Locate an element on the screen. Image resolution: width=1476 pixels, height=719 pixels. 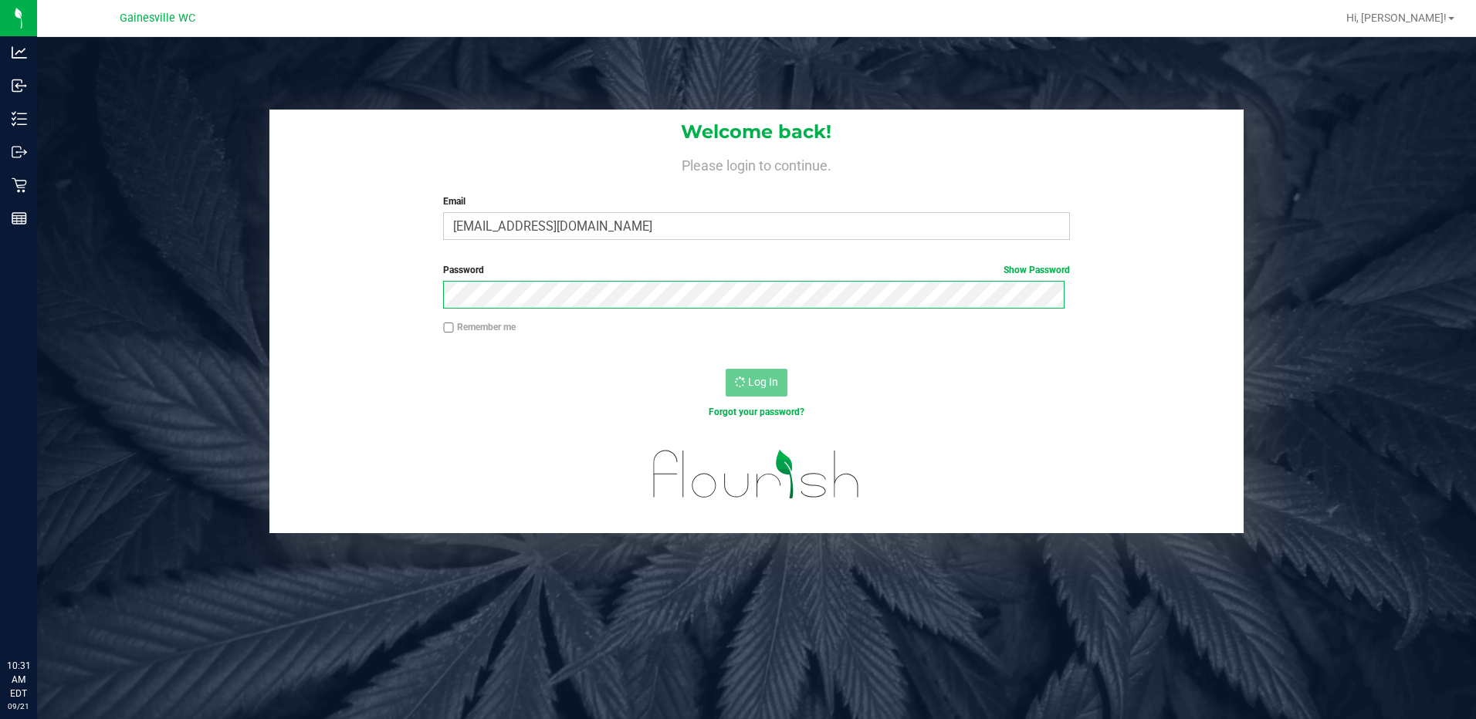
label: Remember me is located at coordinates (479, 327).